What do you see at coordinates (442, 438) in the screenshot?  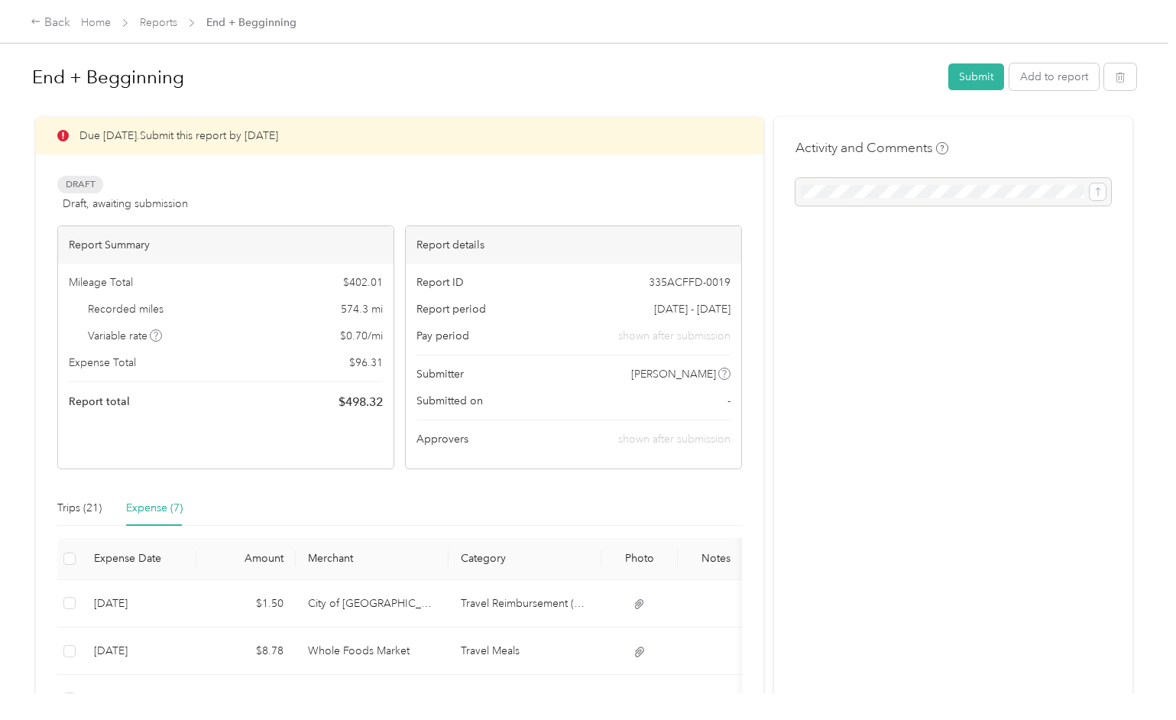 I see `span: Approvers` at bounding box center [442, 438].